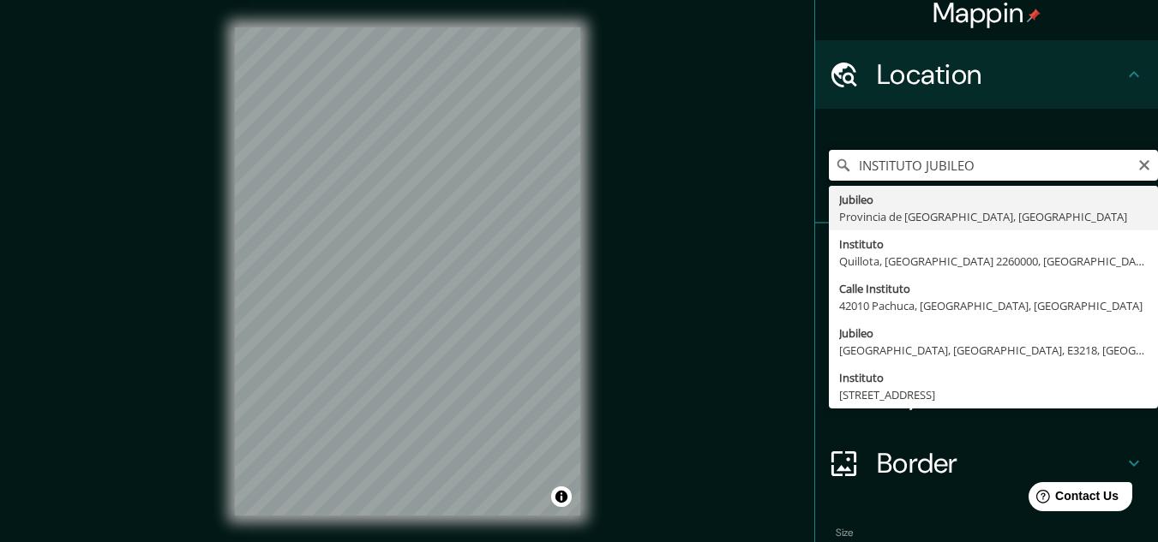  What do you see at coordinates (407, 272) in the screenshot?
I see `canvas: Map` at bounding box center [407, 272].